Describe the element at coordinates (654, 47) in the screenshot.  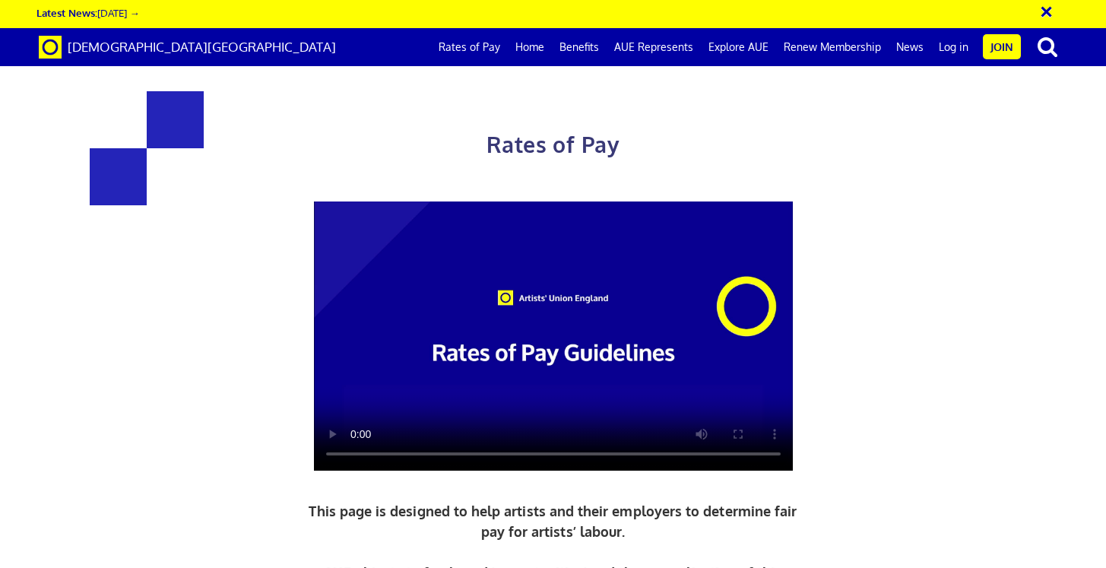
I see `a: AUE Represents` at that location.